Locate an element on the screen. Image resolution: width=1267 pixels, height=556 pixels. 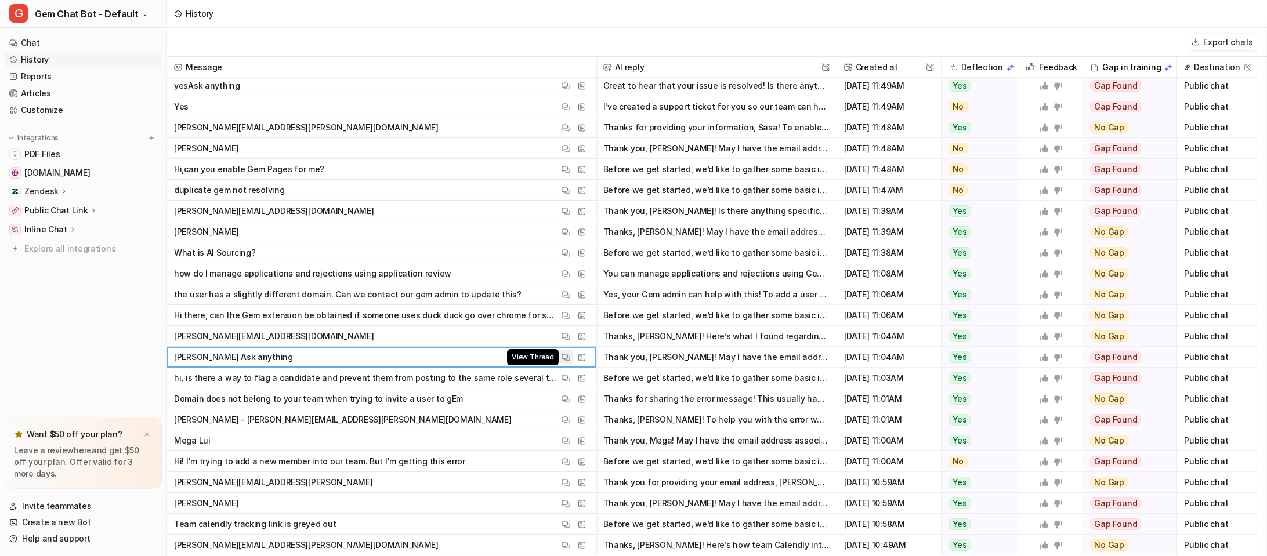
button: I've created a support ticket for you so our team can help enable Gem Pages on your account. One ... is located at coordinates (716, 107).